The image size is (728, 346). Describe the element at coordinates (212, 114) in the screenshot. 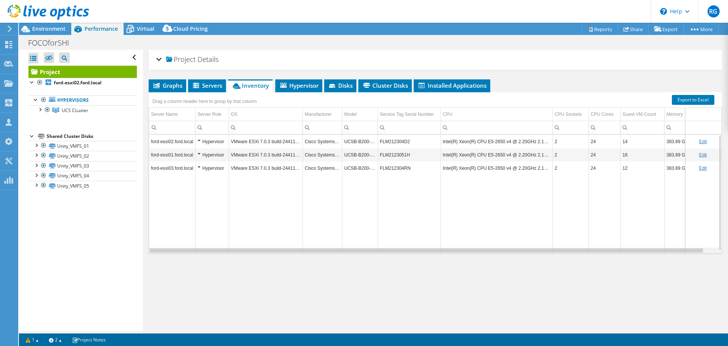

I see `td: Server Role Column` at that location.